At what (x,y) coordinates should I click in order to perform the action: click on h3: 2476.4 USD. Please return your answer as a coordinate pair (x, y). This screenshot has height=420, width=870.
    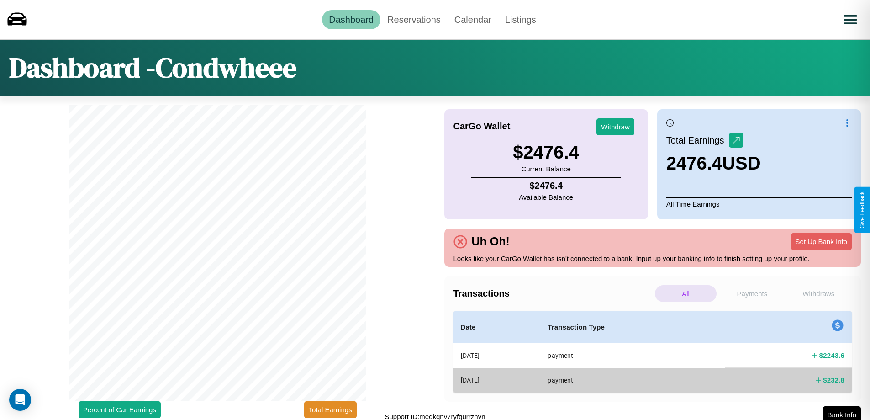
    Looking at the image, I should click on (713, 163).